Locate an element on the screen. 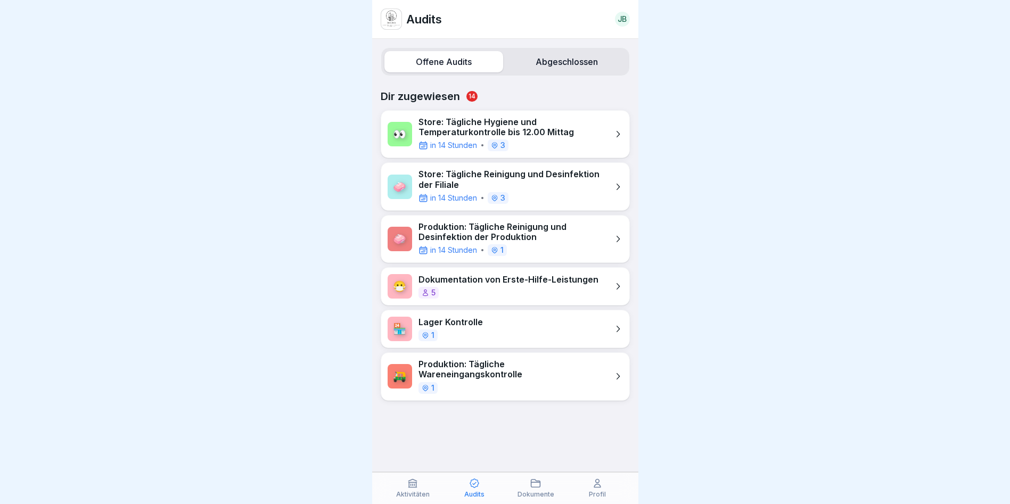 The height and width of the screenshot is (504, 1010). p: Lager Kontrolle is located at coordinates (450, 322).